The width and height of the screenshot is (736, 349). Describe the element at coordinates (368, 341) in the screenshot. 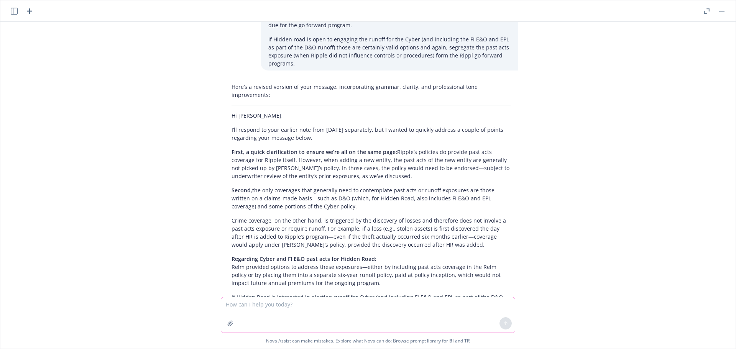

I see `span: Nova Assist can make mistakes. Explore what Nova can do: Browse prompt library for and` at that location.